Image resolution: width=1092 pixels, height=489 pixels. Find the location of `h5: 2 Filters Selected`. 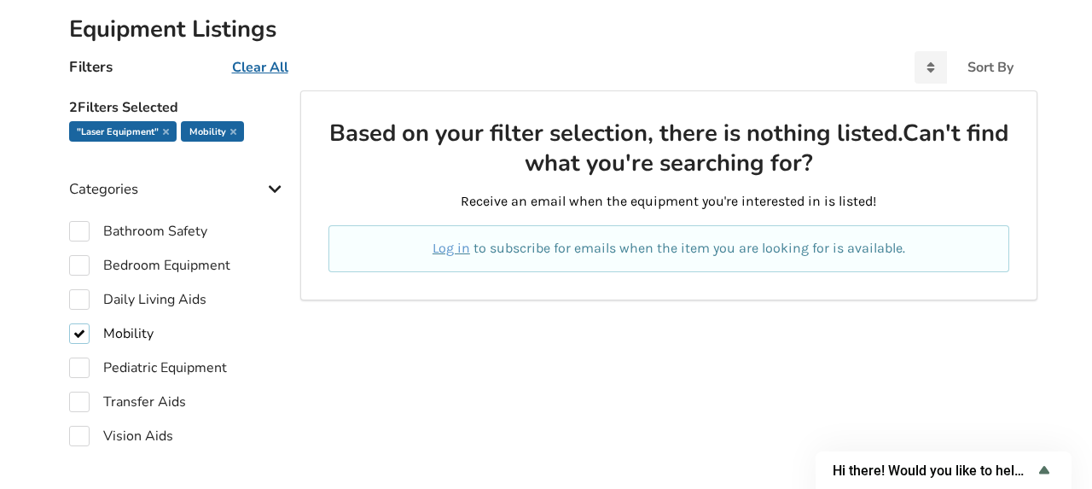

h5: 2 Filters Selected is located at coordinates (178, 106).